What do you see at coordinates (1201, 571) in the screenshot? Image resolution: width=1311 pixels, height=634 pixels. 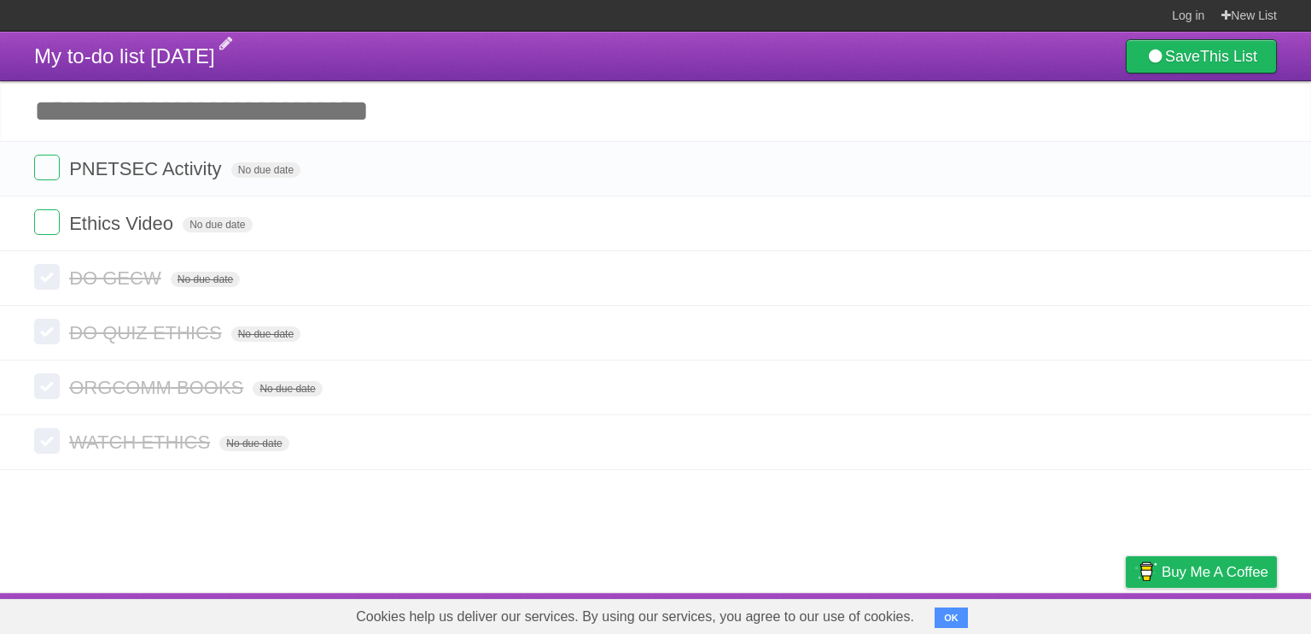 I see `a: Buy me a coffee` at bounding box center [1201, 571].